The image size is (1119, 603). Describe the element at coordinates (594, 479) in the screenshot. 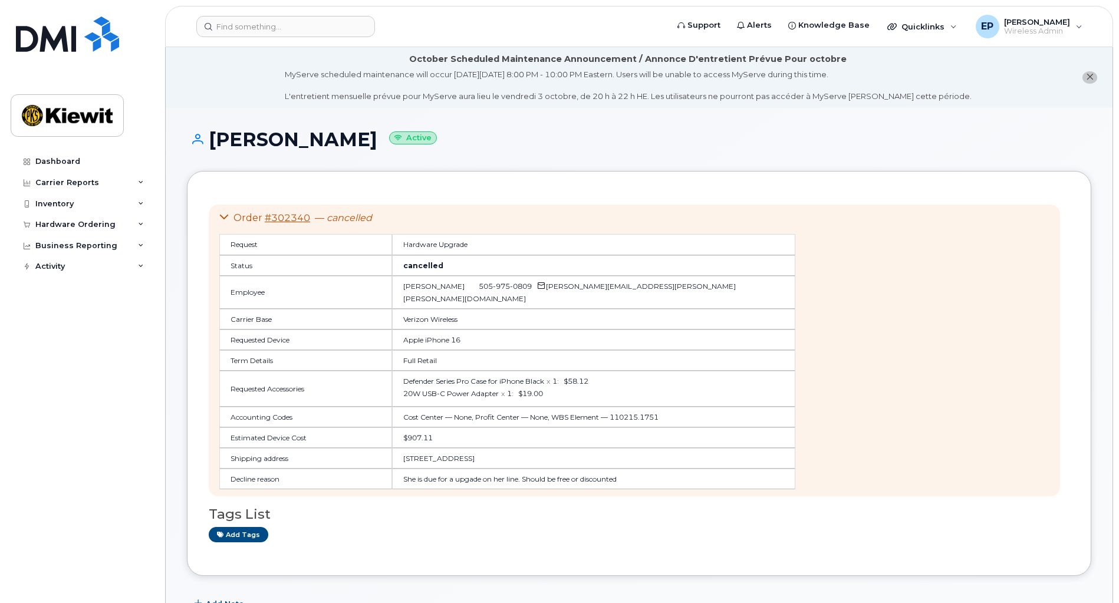

I see `td: She is due for a upgade on her line. Should be free or discounted` at that location.